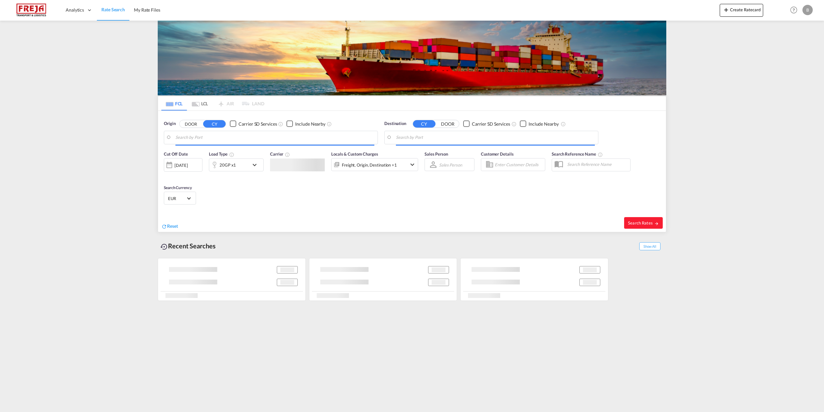  What do you see at coordinates (170, 226) in the screenshot?
I see `div: icon-refreshReset` at bounding box center [170, 226].